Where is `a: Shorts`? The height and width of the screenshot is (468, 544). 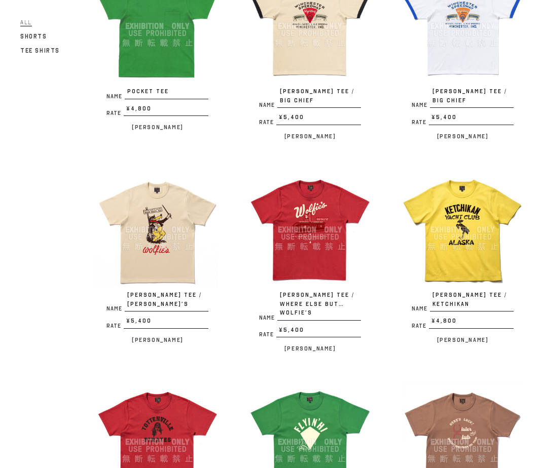
a: Shorts is located at coordinates (33, 37).